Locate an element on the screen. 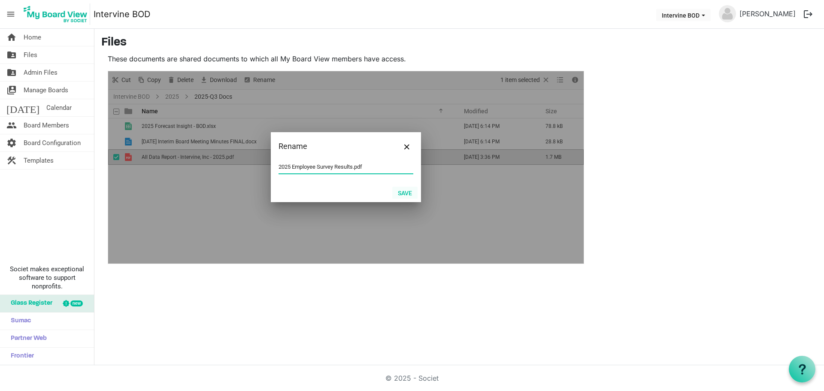 The image size is (824, 391). span: Board Members is located at coordinates (46, 125).